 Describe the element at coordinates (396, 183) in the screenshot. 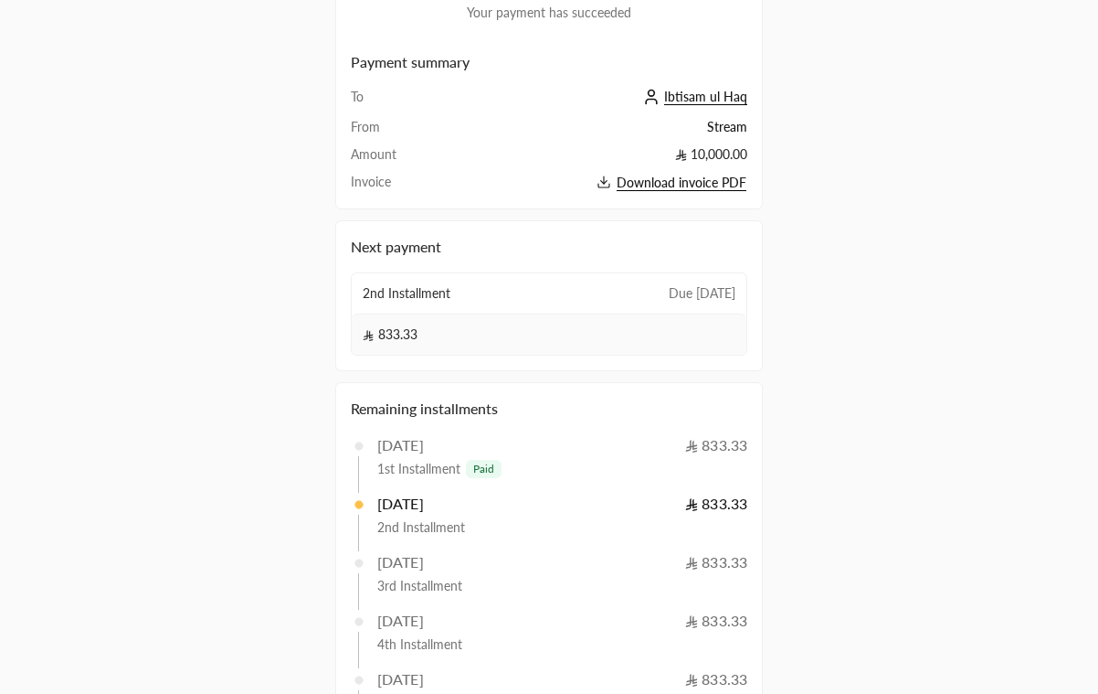

I see `td: Invoice` at that location.